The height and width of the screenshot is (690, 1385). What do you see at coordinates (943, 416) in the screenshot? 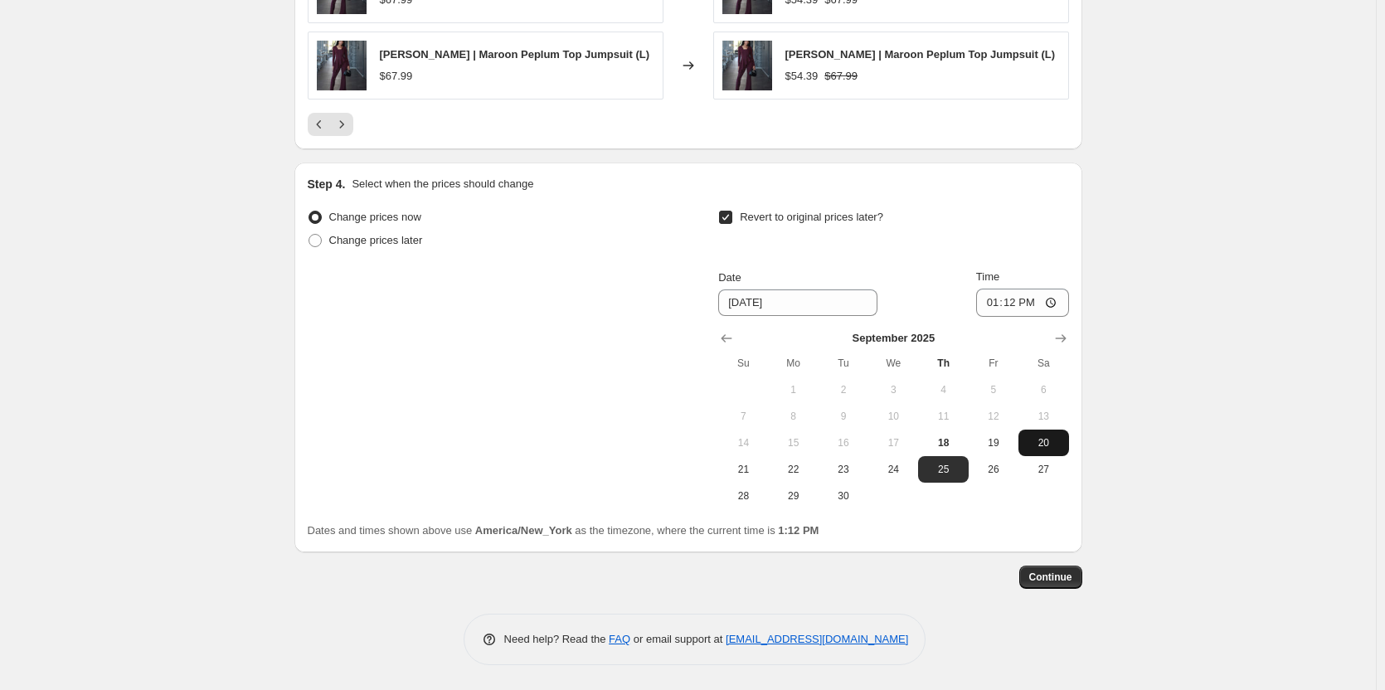
I see `span: 11` at bounding box center [943, 416].